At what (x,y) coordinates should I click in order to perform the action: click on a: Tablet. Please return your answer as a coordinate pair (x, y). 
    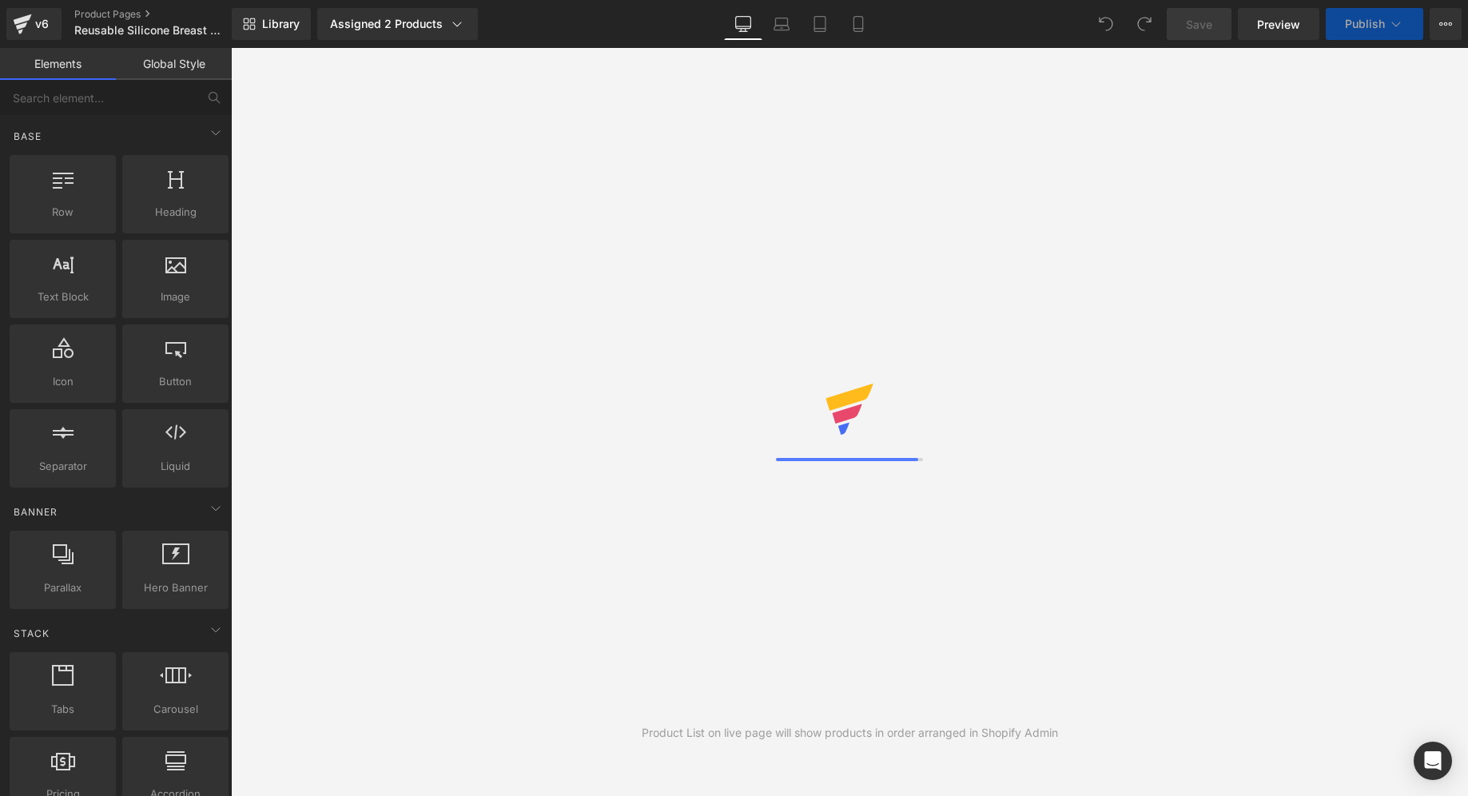
    Looking at the image, I should click on (820, 24).